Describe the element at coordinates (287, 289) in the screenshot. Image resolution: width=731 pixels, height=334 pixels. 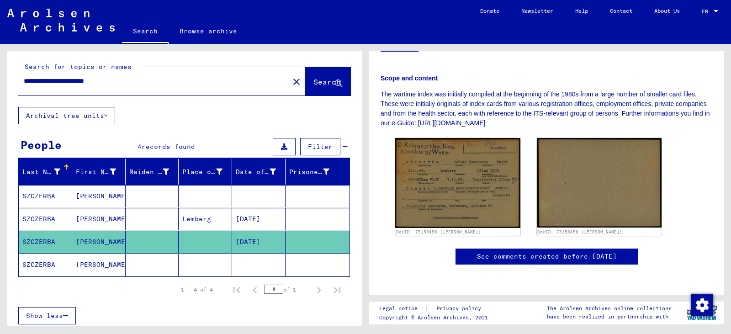
I see `div: of 1` at that location.